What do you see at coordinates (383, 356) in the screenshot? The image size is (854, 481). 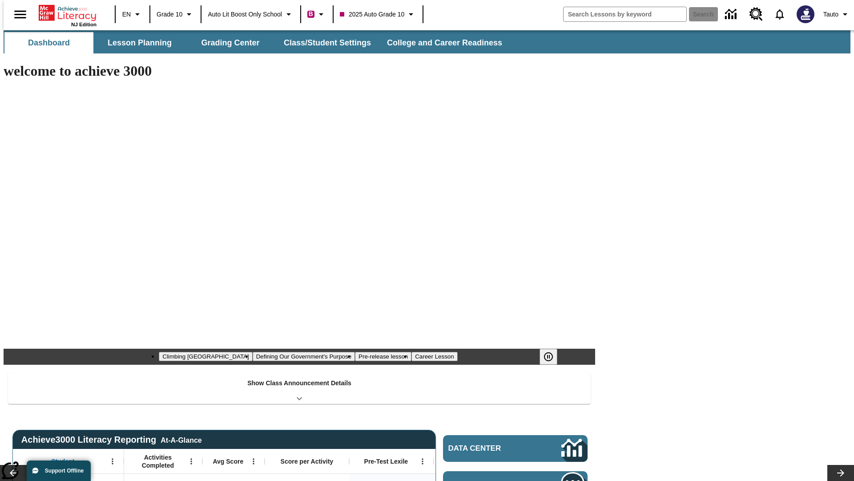 I see `button: Slide 3 Pre-release lesson` at bounding box center [383, 356].